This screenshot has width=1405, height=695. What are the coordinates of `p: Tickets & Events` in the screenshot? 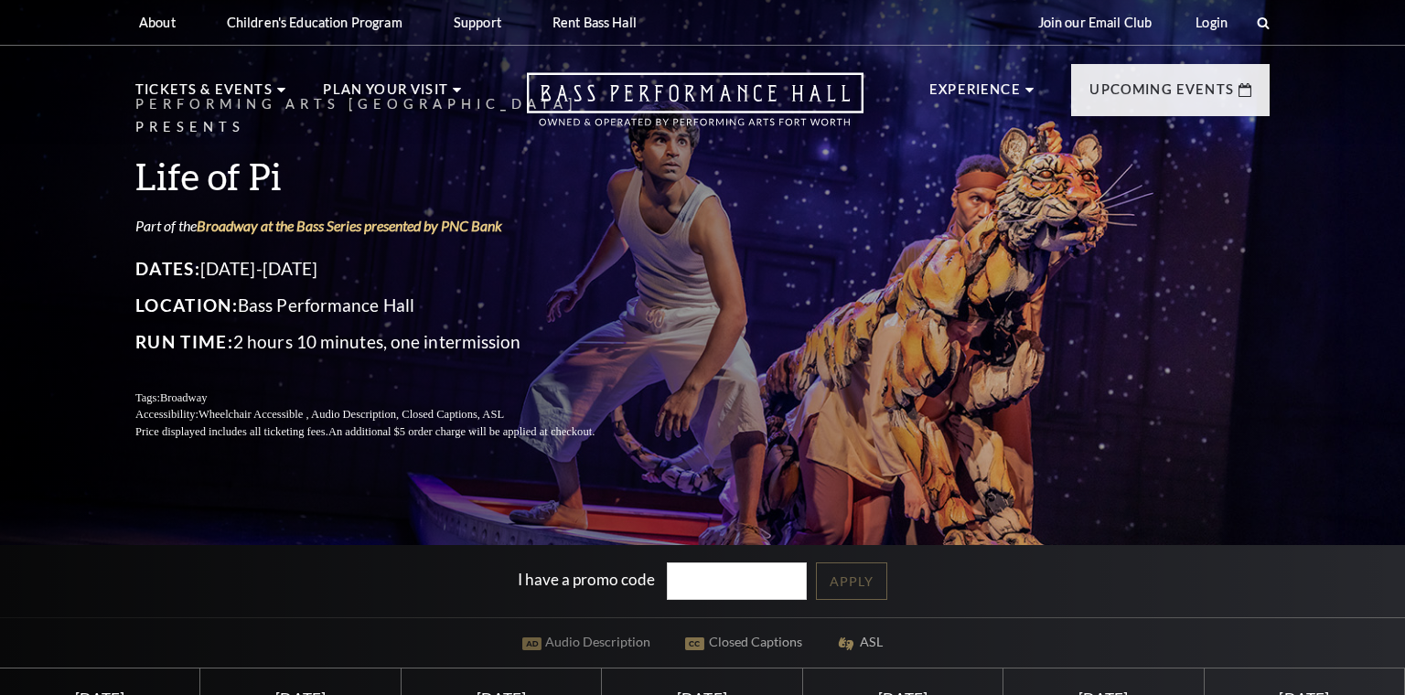 It's located at (204, 95).